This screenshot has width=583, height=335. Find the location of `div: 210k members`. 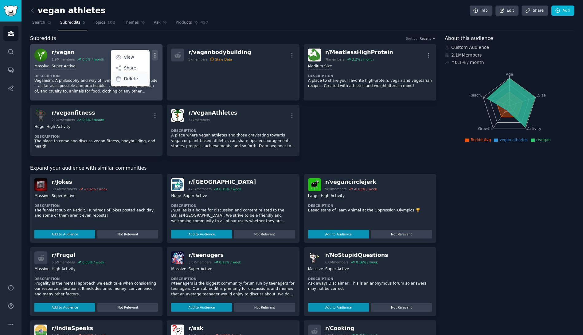

div: 210k members is located at coordinates (63, 120).